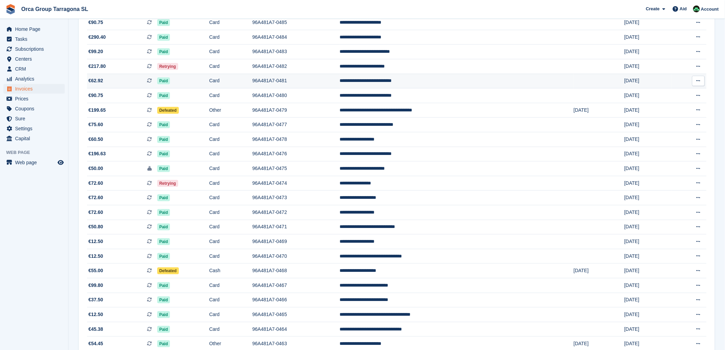 The image size is (725, 350). I want to click on font: 96A481A7-0485, so click(270, 22).